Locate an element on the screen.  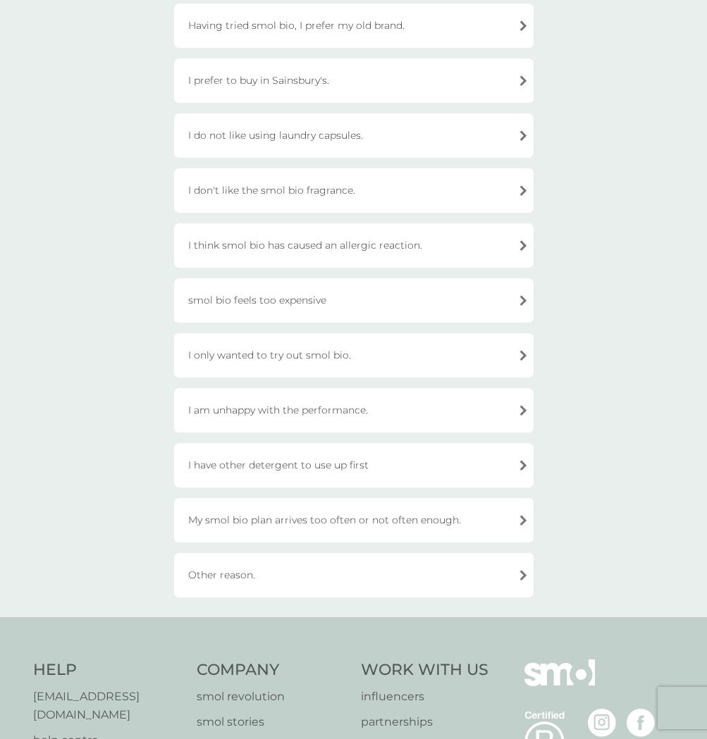
div: I have other detergent to use up first is located at coordinates (354, 465).